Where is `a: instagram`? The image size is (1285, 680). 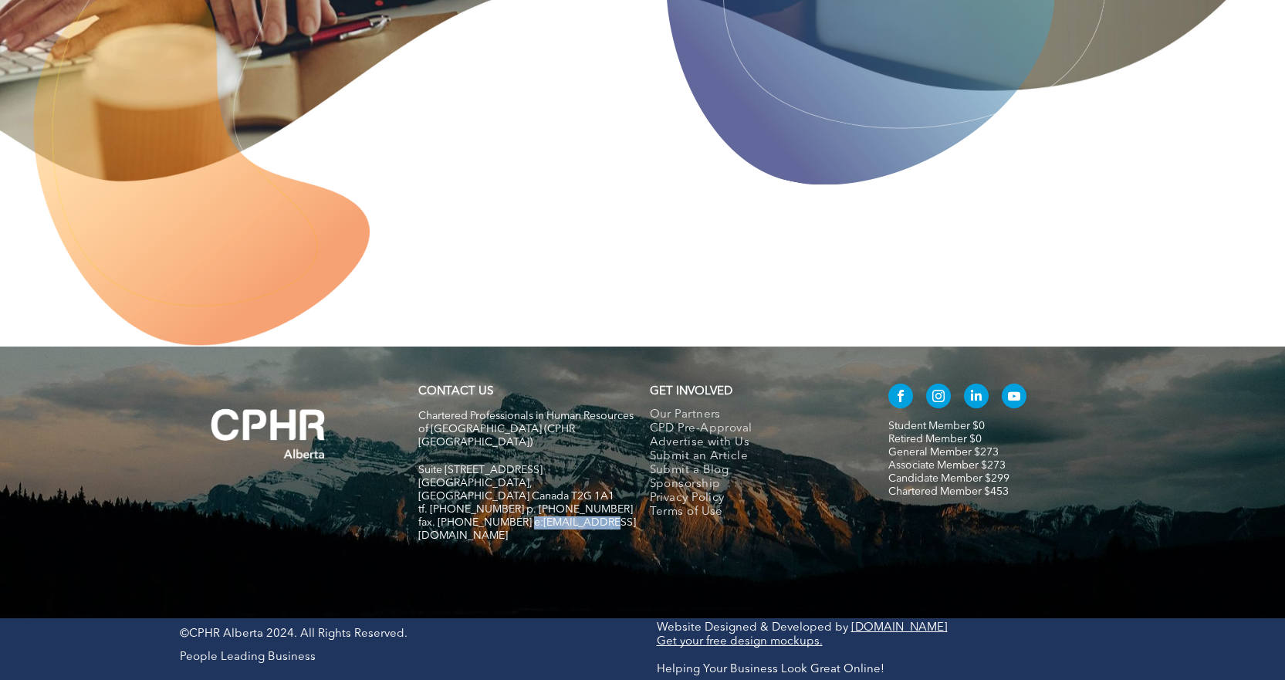
a: instagram is located at coordinates (939, 398).